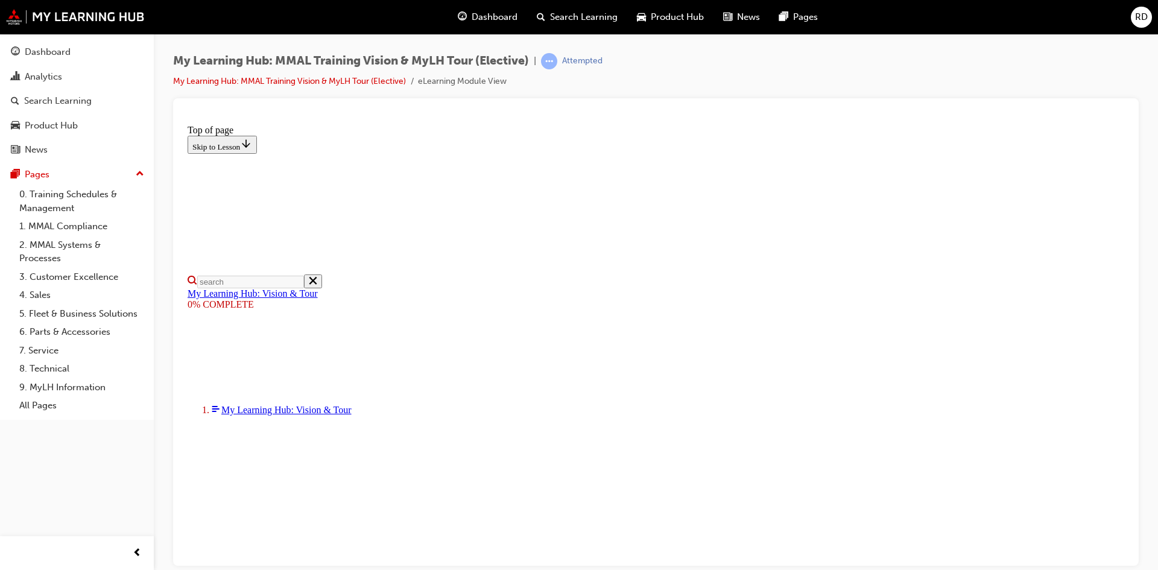 Image resolution: width=1158 pixels, height=570 pixels. What do you see at coordinates (584, 17) in the screenshot?
I see `span: Search Learning` at bounding box center [584, 17].